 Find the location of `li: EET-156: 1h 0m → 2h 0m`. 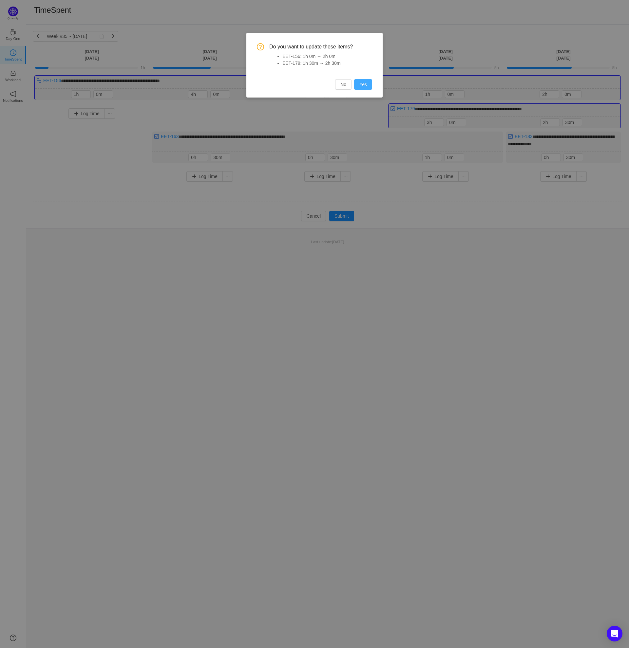

li: EET-156: 1h 0m → 2h 0m is located at coordinates (327, 56).